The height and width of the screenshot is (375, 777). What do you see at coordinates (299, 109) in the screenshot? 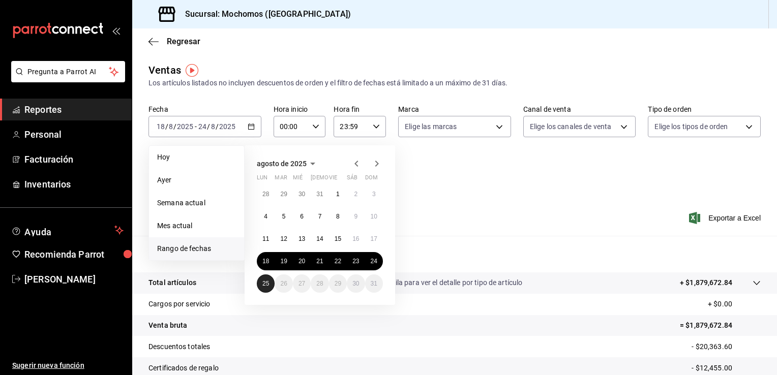
I see `label: Hora inicio` at bounding box center [299, 109].